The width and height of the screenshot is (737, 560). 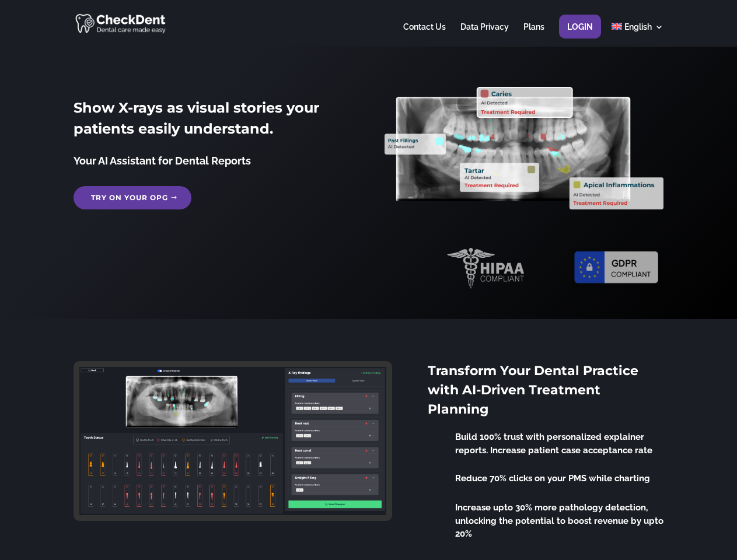 What do you see at coordinates (554, 444) in the screenshot?
I see `span: Build 100% trust with personalized explainer reports. Increase patient case acceptance rate` at bounding box center [554, 444].